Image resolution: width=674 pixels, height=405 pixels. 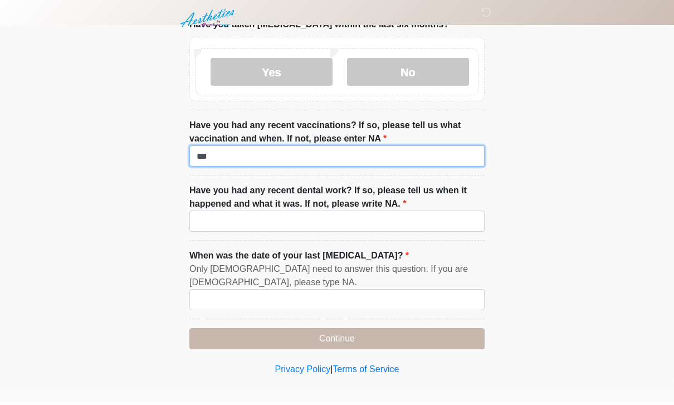 I want to click on label: Have you had any recent vaccinations? If so, please tell us what vaccination and when. If not, pl..., so click(x=337, y=135).